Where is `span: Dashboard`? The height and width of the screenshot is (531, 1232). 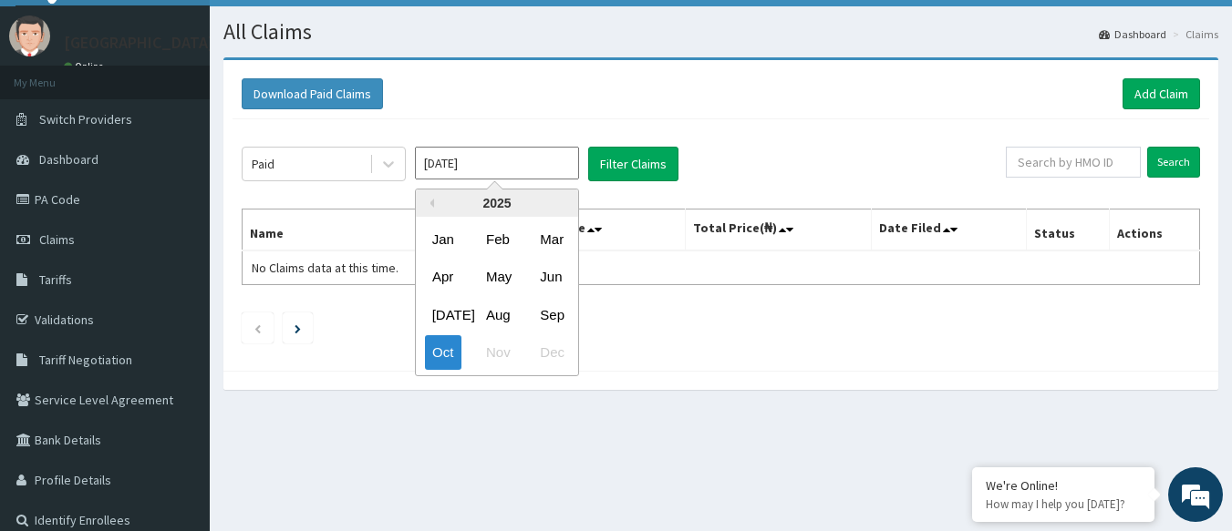 span: Dashboard is located at coordinates (68, 160).